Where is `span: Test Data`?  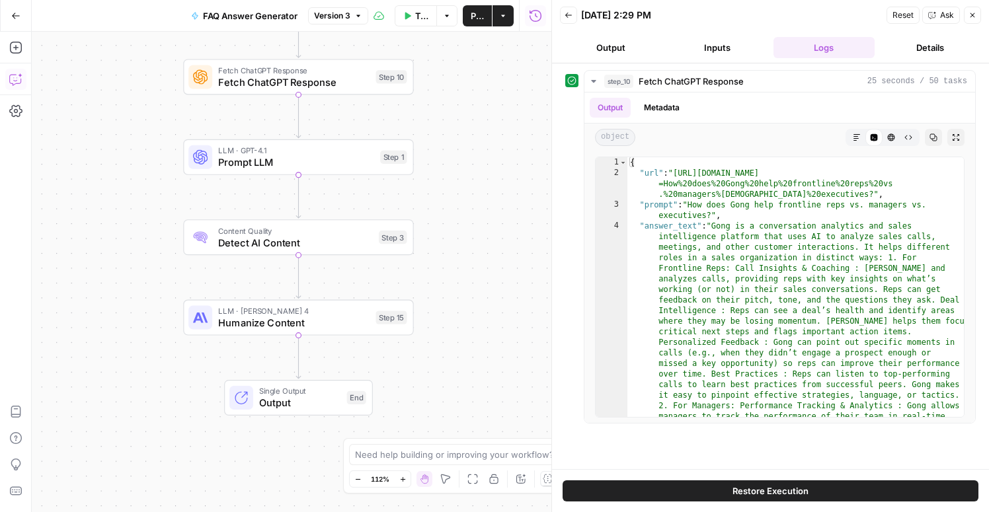 span: Test Data is located at coordinates (422, 16).